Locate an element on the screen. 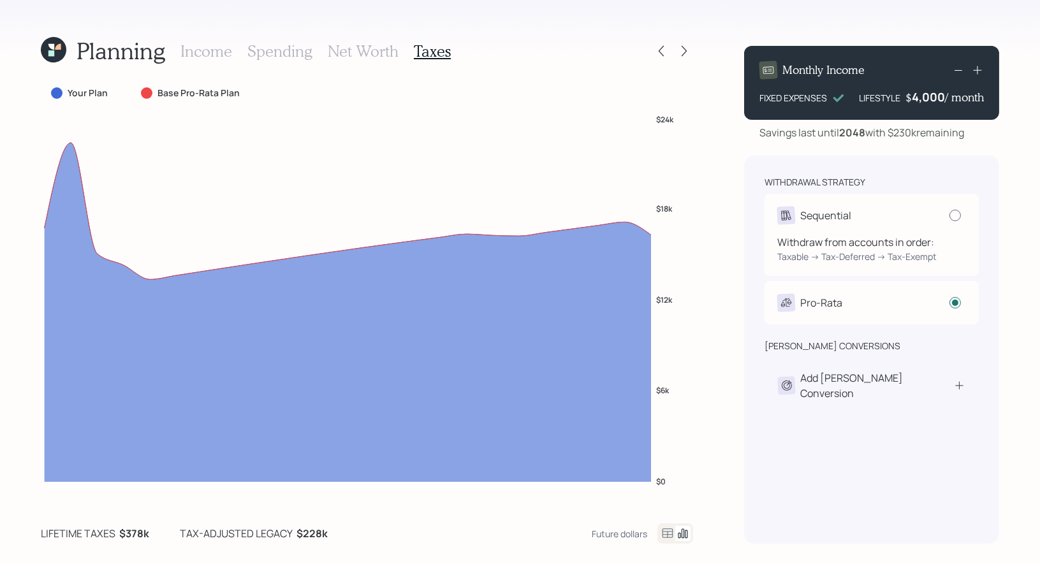 The height and width of the screenshot is (564, 1040). b: 2048 is located at coordinates (852, 133).